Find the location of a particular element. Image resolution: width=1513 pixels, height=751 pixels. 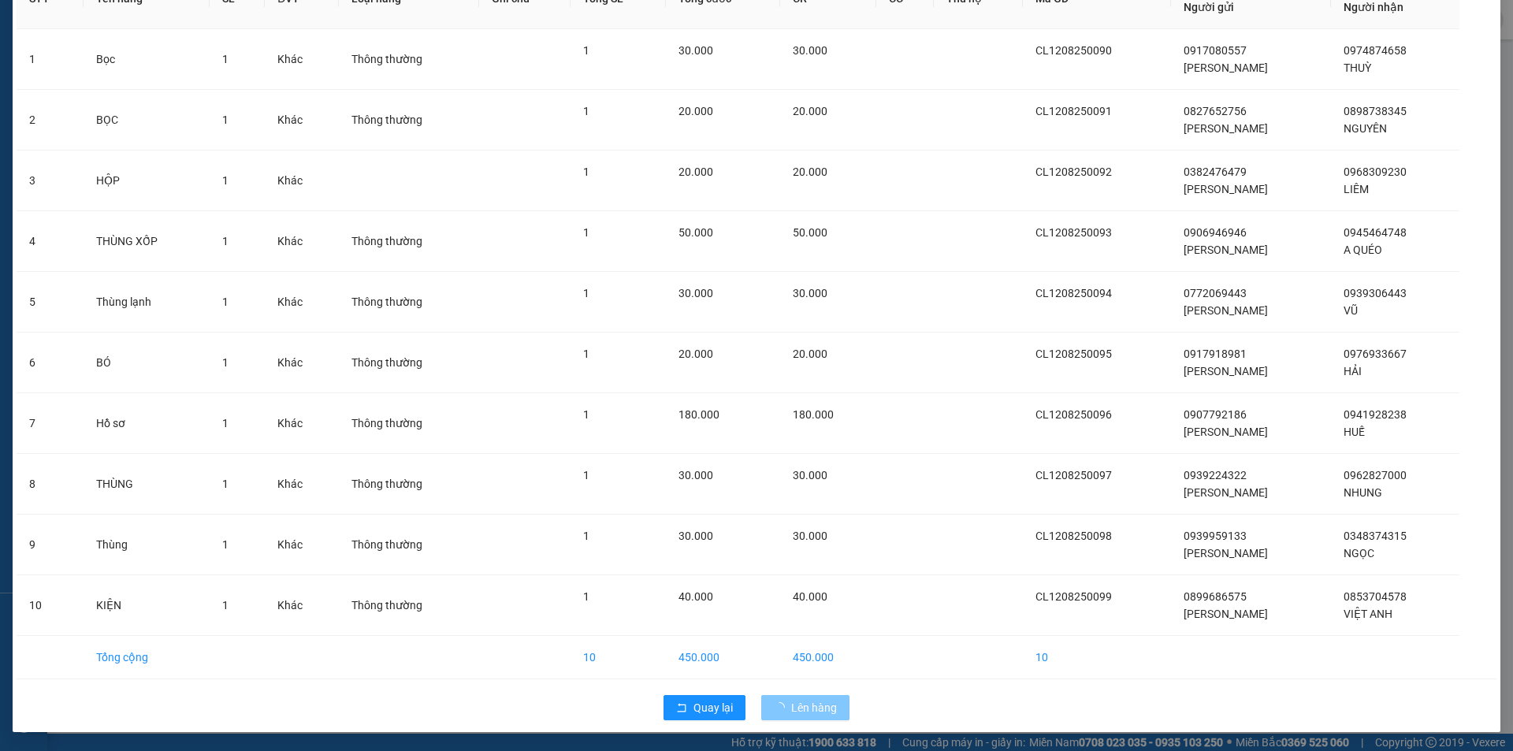

td: Bọc is located at coordinates (147, 59).